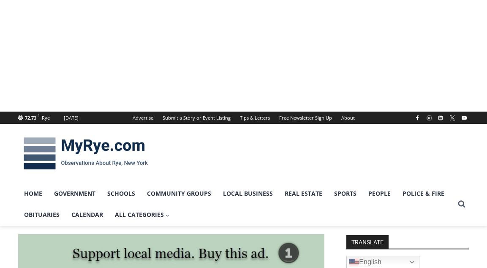  I want to click on nav: Secondary Navigation, so click(243, 117).